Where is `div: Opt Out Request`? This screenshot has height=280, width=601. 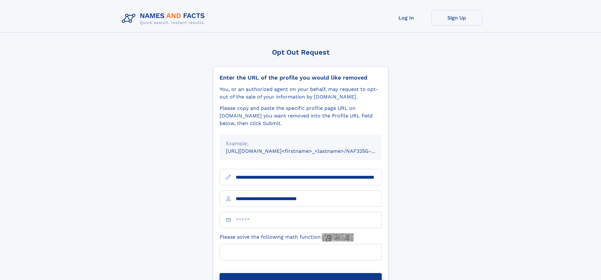
div: Opt Out Request is located at coordinates (301, 52).